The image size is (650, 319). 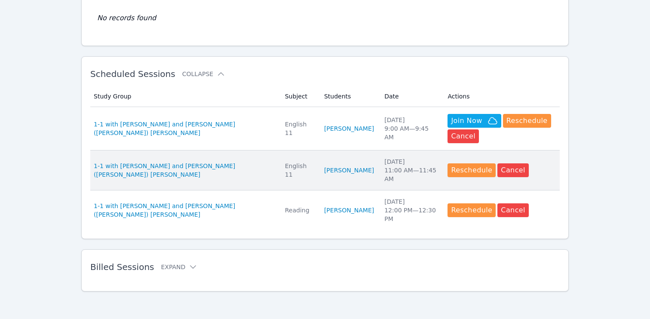 I want to click on button: Collapse, so click(x=204, y=74).